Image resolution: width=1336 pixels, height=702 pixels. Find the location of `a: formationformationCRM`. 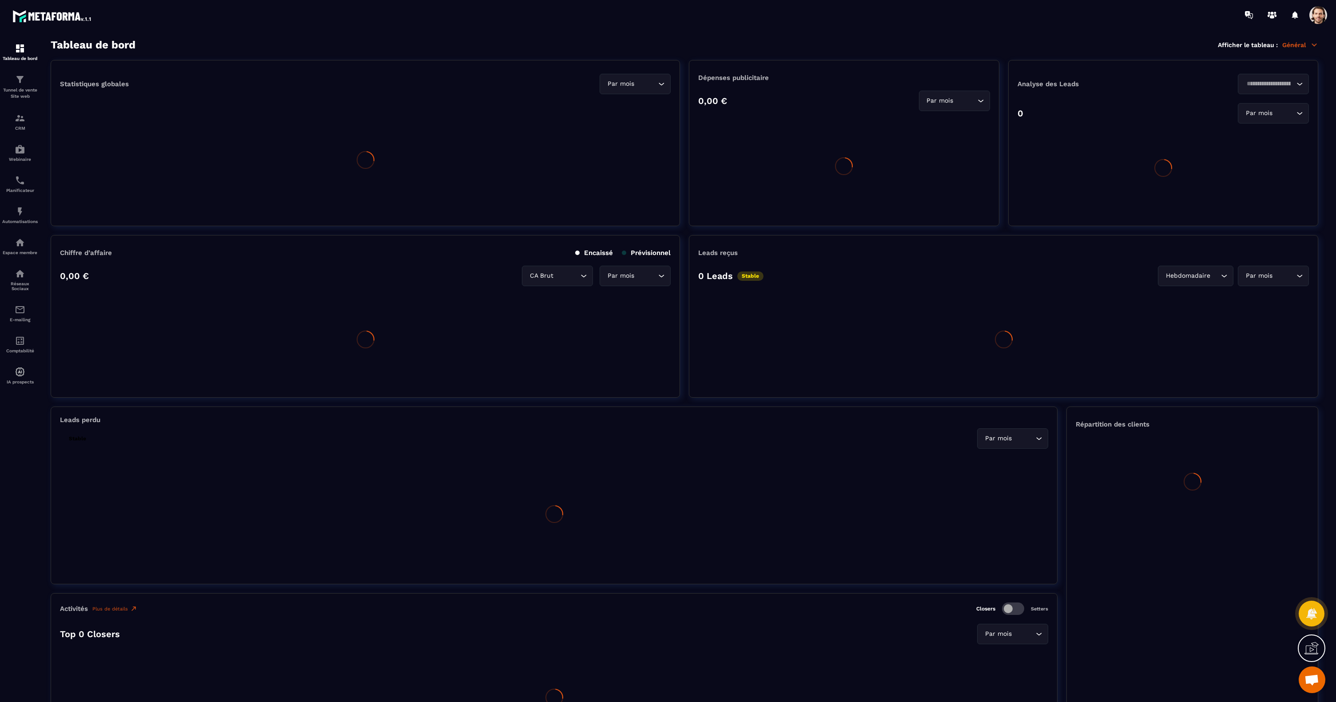

a: formationformationCRM is located at coordinates (20, 122).